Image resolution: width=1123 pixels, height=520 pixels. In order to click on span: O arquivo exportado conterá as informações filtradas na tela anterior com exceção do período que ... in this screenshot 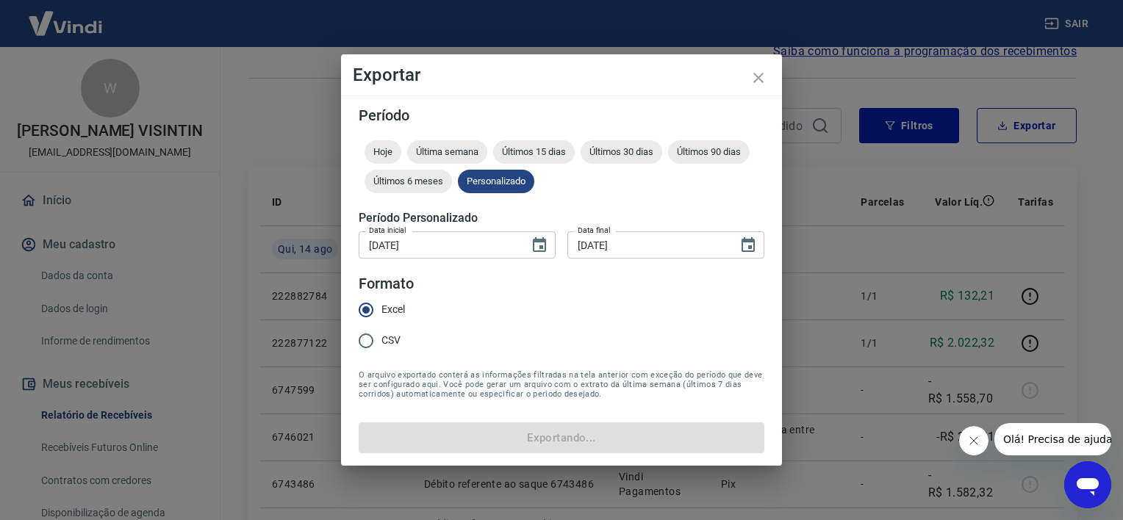, I will do `click(562, 384)`.